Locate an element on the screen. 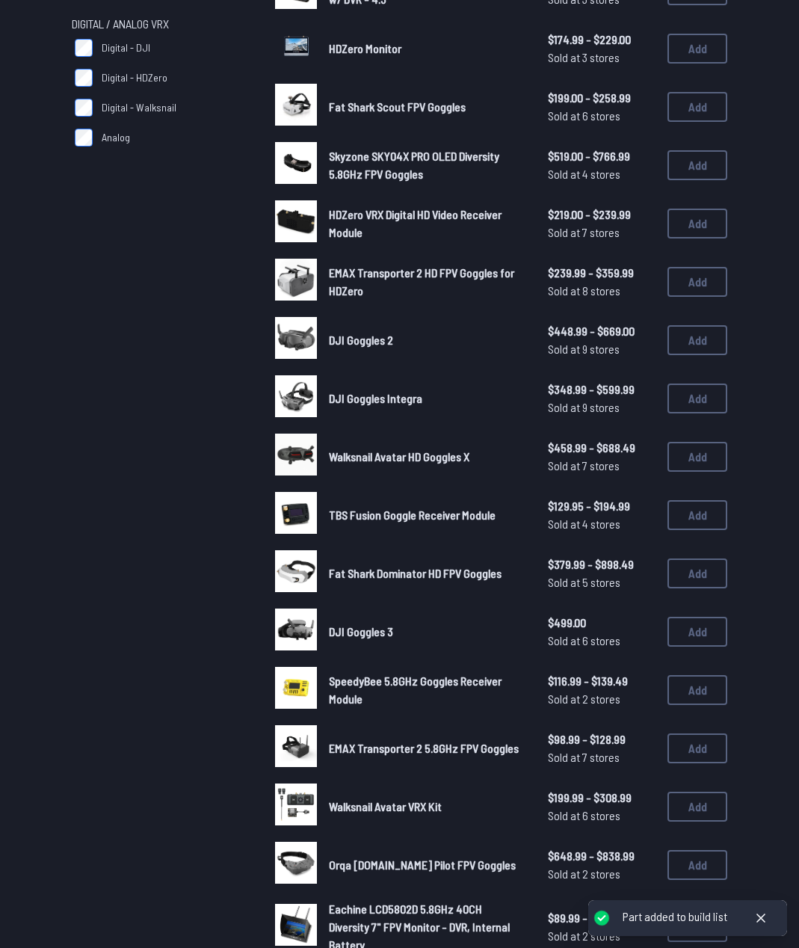 This screenshot has width=799, height=948. input: Digital - HDZero is located at coordinates (84, 78).